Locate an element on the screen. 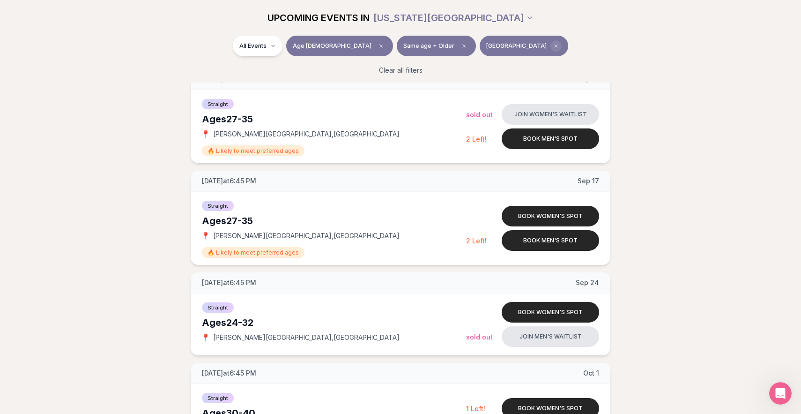  span: 1 Left! is located at coordinates (476, 408).